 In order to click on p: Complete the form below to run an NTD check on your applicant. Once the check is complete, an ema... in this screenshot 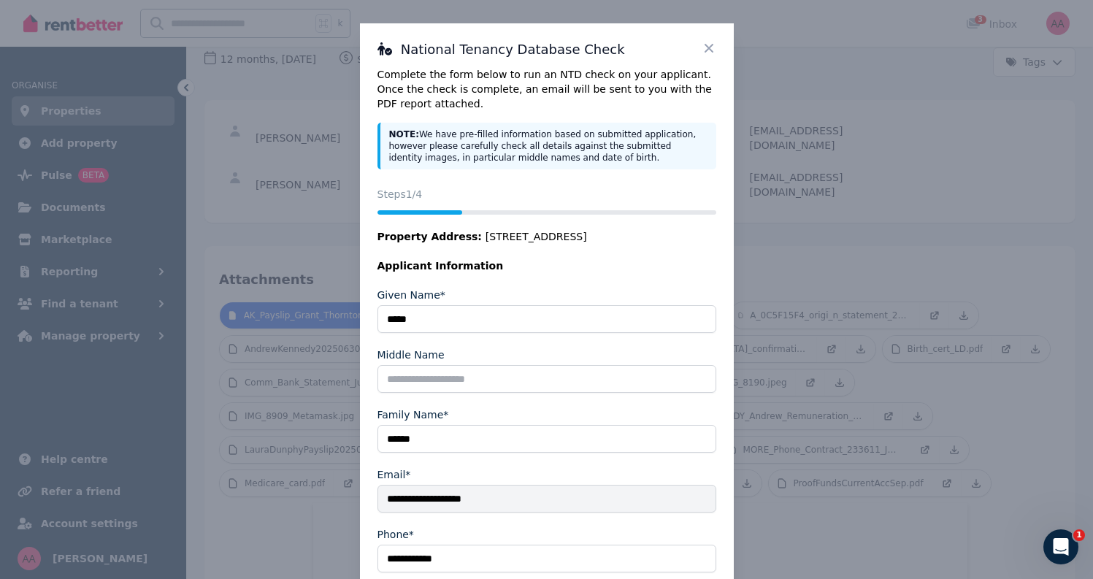, I will do `click(547, 89)`.